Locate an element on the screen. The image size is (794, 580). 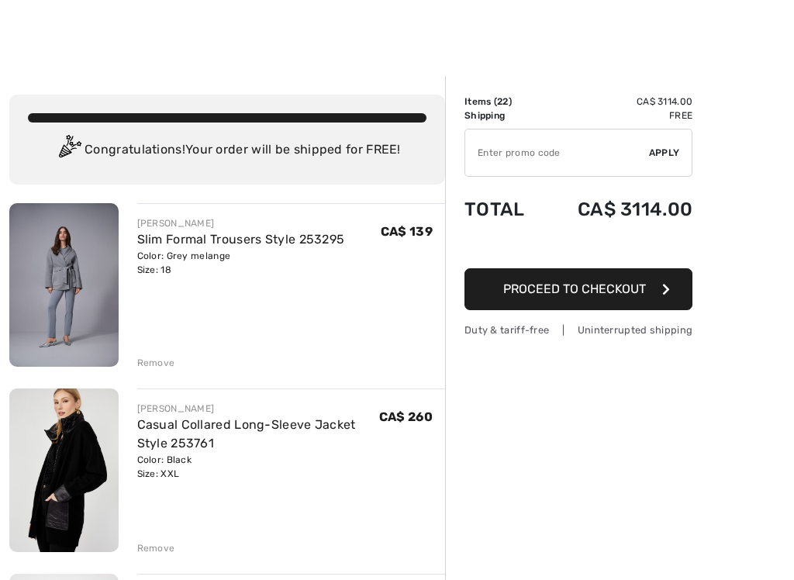
div: Color: Black Size: XXL is located at coordinates (258, 467).